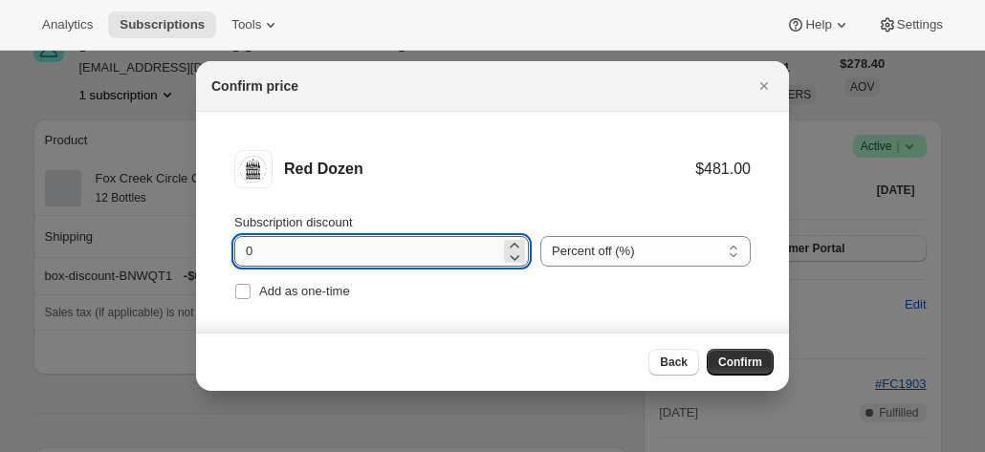 The image size is (985, 452). I want to click on button: Settings, so click(911, 25).